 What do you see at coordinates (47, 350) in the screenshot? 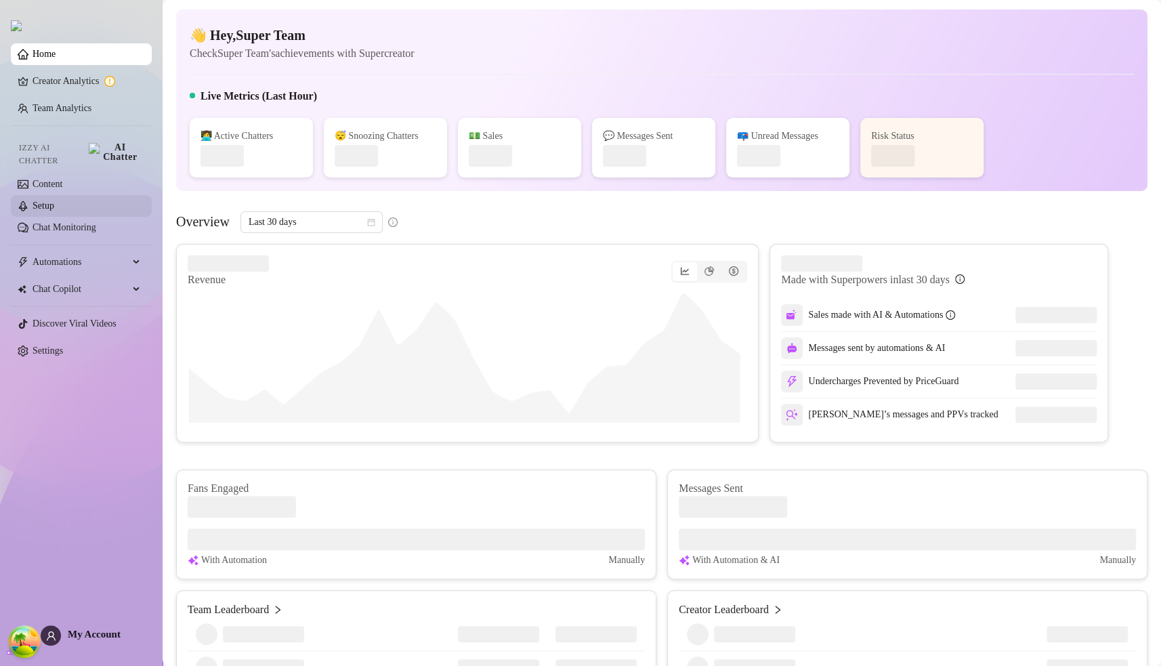
I see `a: Settings` at bounding box center [47, 350].